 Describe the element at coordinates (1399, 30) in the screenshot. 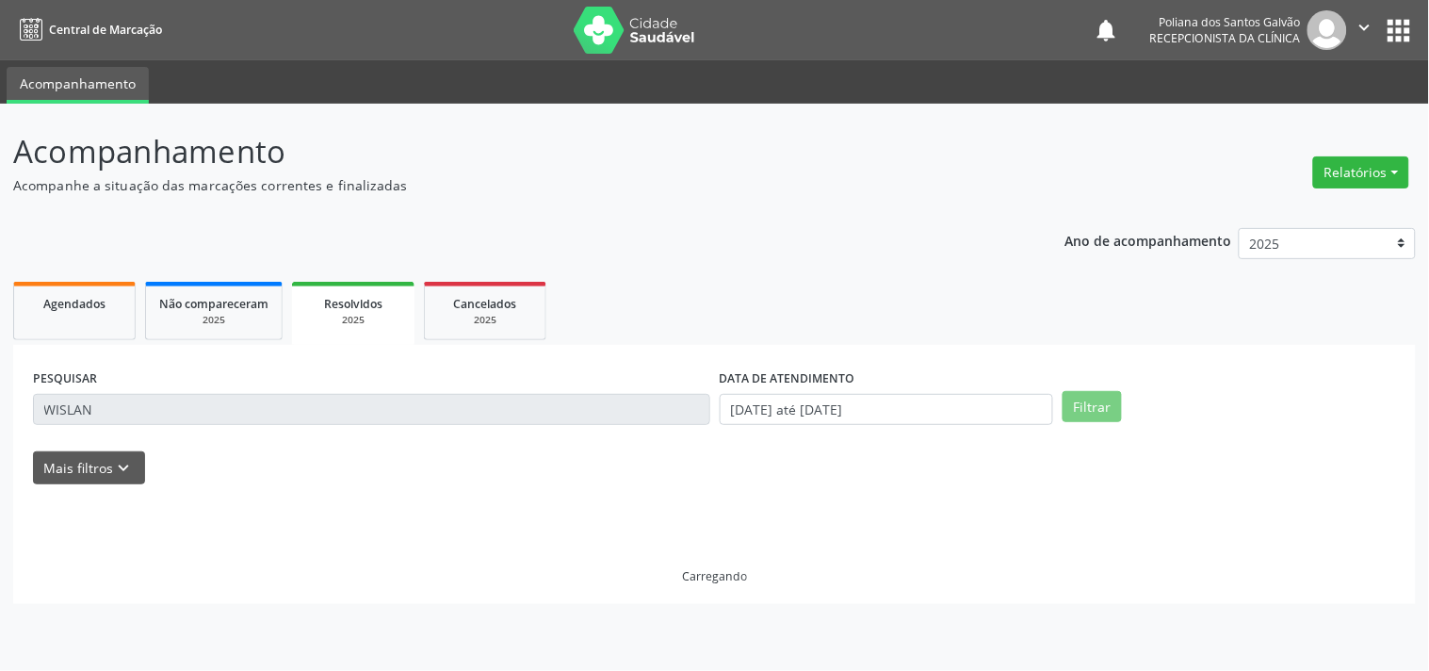

I see `button: apps` at that location.